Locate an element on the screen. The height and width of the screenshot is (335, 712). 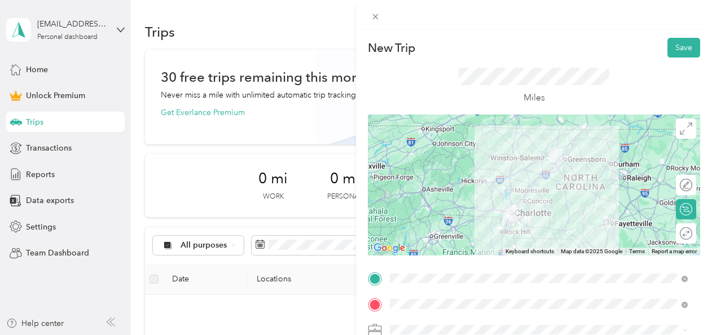
p: New Trip is located at coordinates (392, 48).